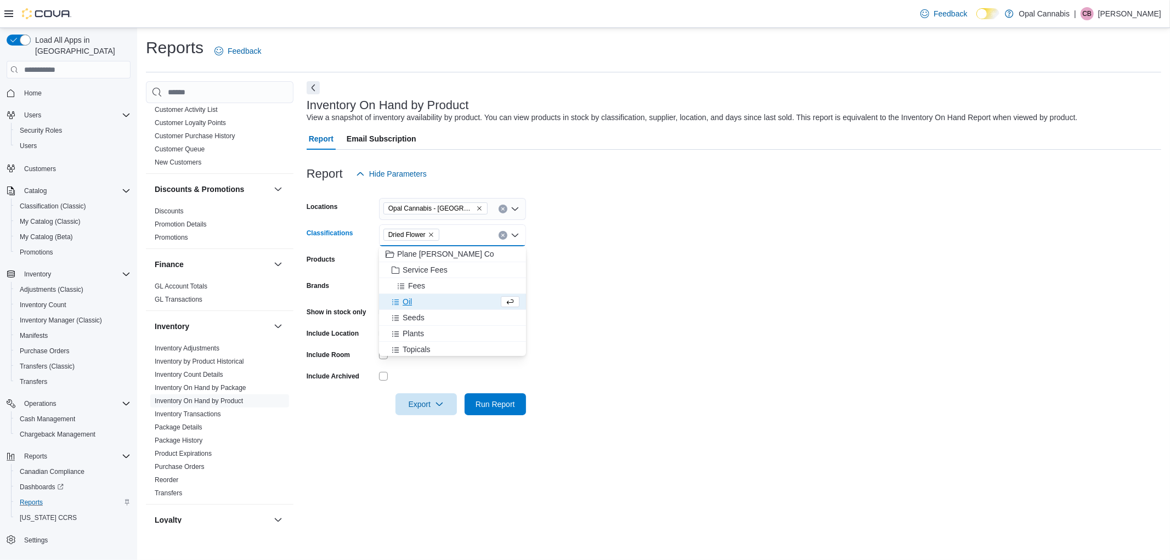 This screenshot has height=560, width=1170. I want to click on label: Classifications, so click(330, 233).